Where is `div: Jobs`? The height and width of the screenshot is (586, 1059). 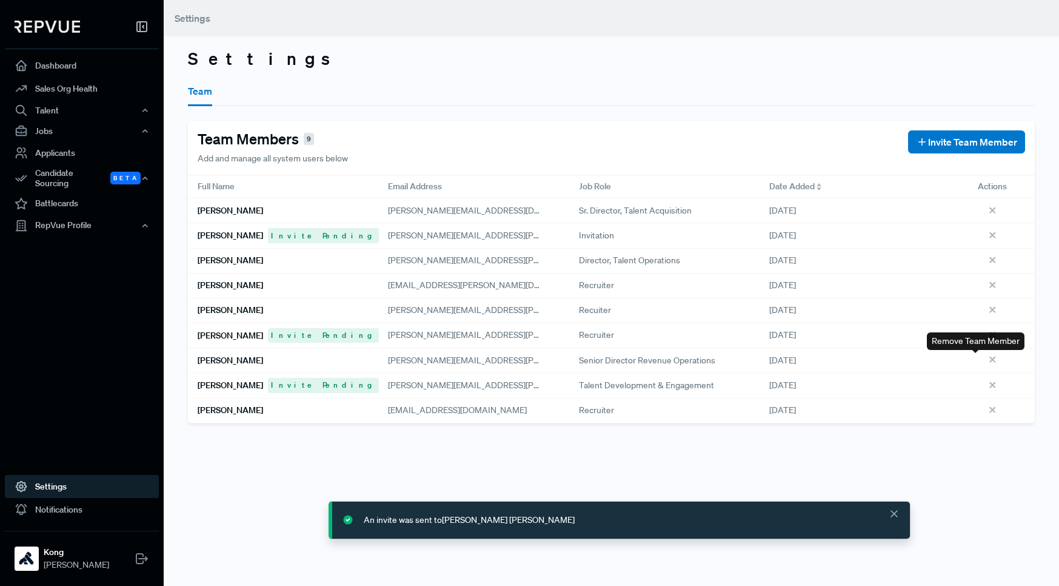
div: Jobs is located at coordinates (82, 131).